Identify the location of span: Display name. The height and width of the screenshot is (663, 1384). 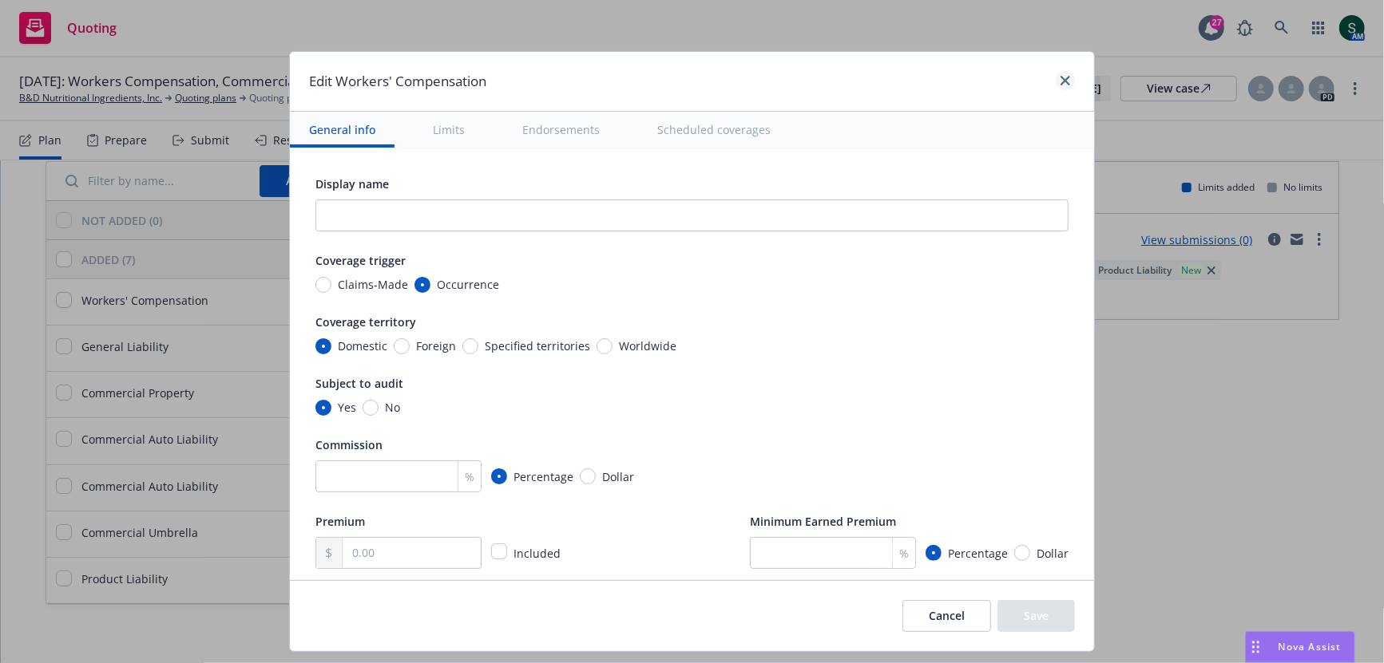
(352, 184).